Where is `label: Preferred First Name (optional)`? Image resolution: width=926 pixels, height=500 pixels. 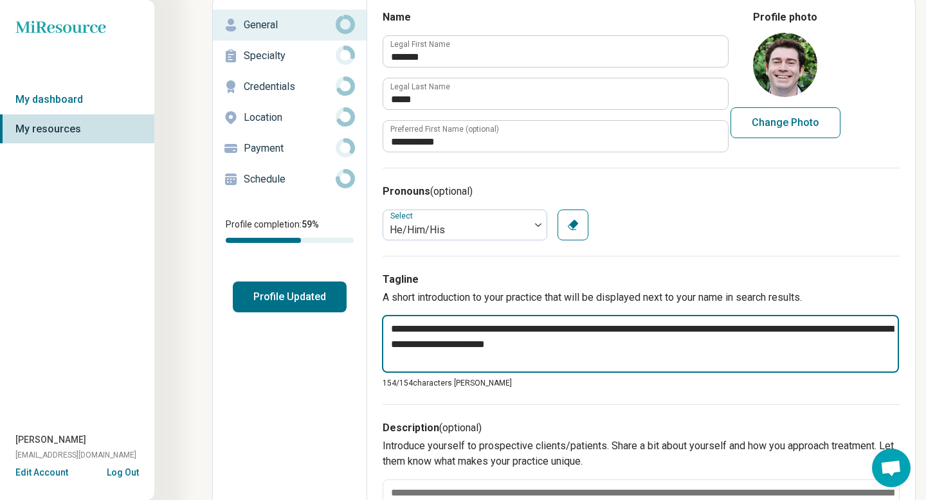 label: Preferred First Name (optional) is located at coordinates (444, 129).